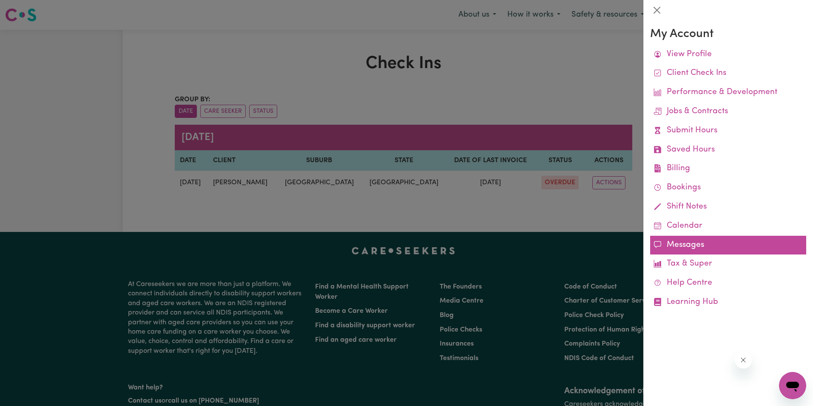  Describe the element at coordinates (728, 283) in the screenshot. I see `a: Help Centre` at that location.